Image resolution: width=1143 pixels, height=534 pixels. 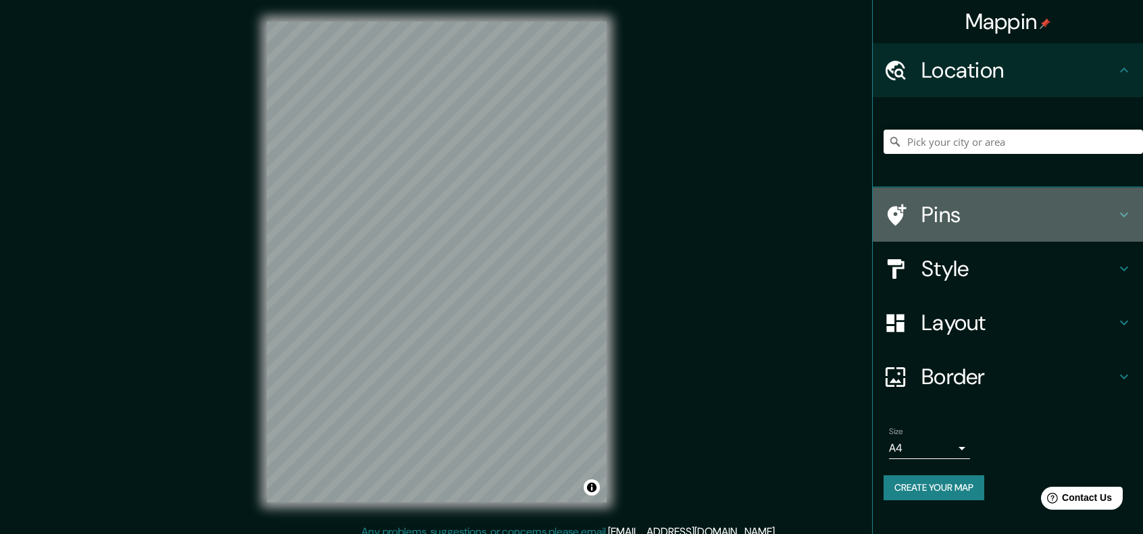 I want to click on h4: Border, so click(x=1019, y=377).